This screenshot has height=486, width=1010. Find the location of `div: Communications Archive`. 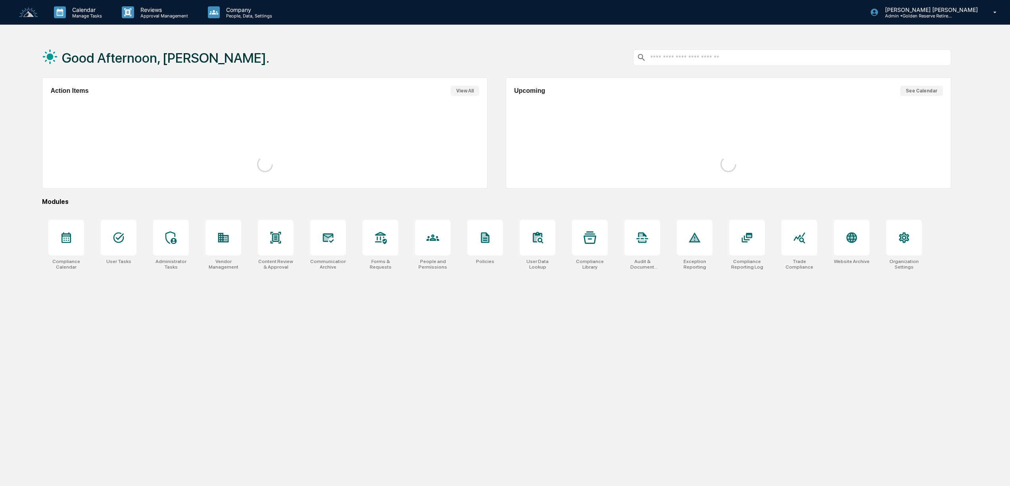

div: Communications Archive is located at coordinates (328, 264).